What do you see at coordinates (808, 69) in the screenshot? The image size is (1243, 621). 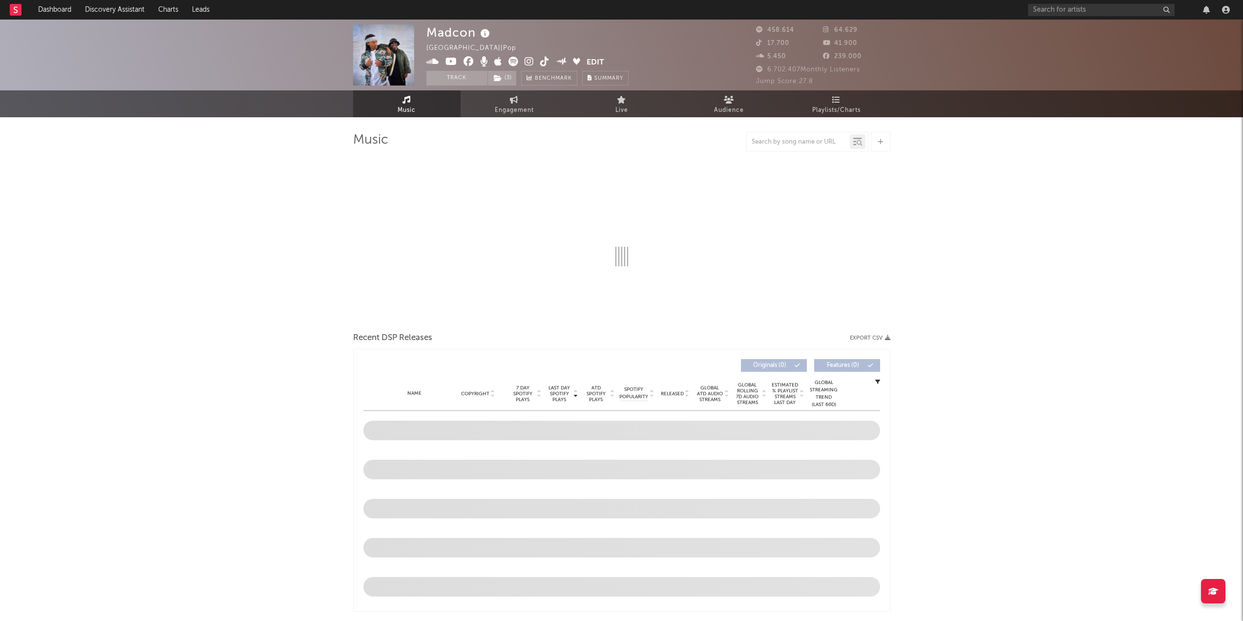 I see `span: 6.702.407 Monthly Listeners` at bounding box center [808, 69].